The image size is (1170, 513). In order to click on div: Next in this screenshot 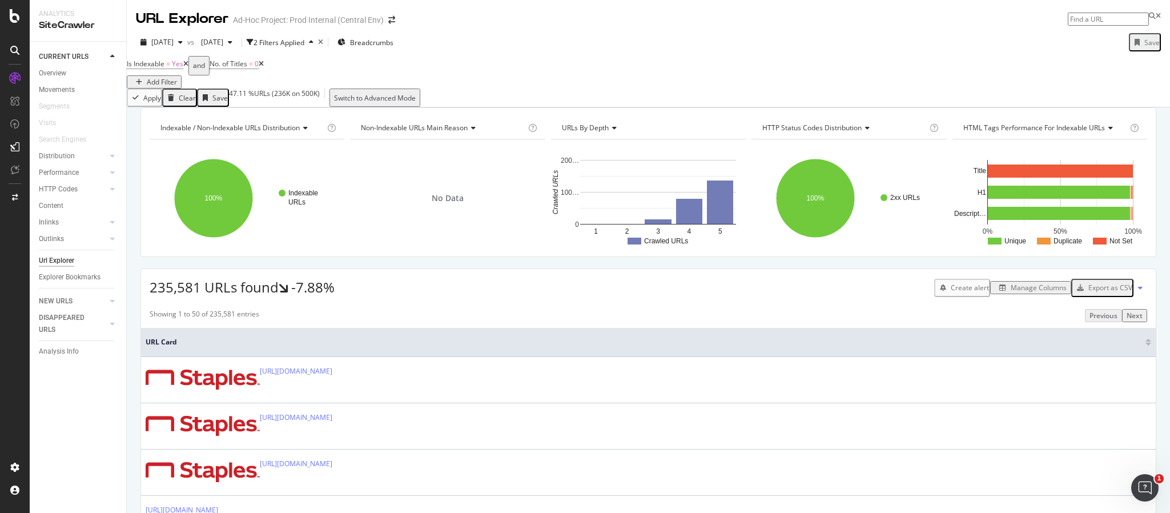, I will do `click(1135, 315)`.